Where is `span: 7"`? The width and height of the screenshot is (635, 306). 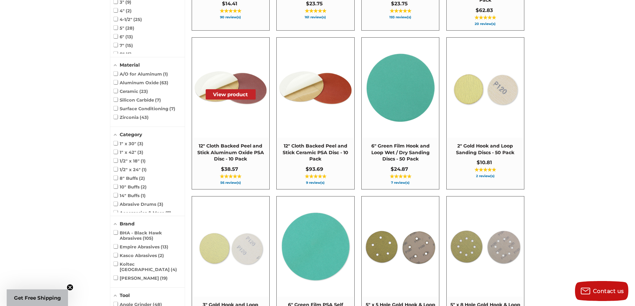 span: 7" is located at coordinates (123, 45).